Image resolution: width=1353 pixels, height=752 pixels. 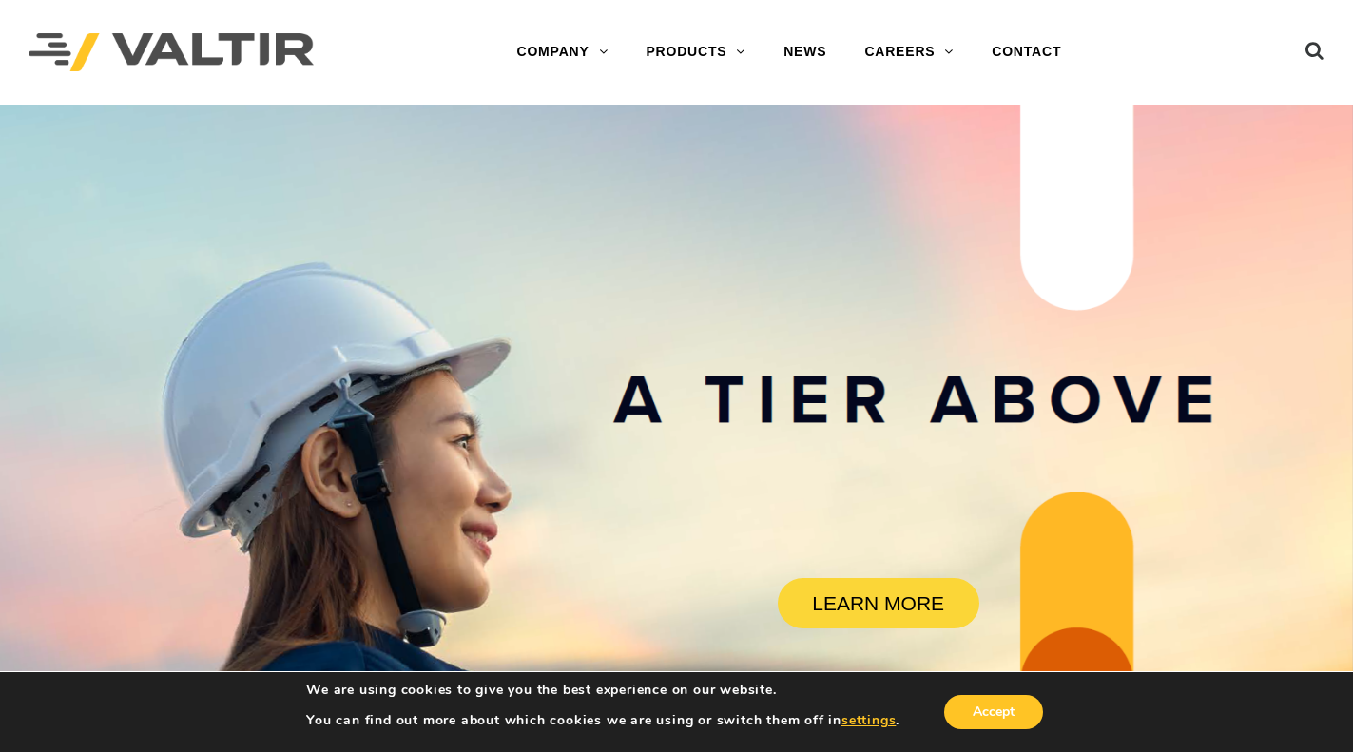 What do you see at coordinates (805, 52) in the screenshot?
I see `a: NEWS` at bounding box center [805, 52].